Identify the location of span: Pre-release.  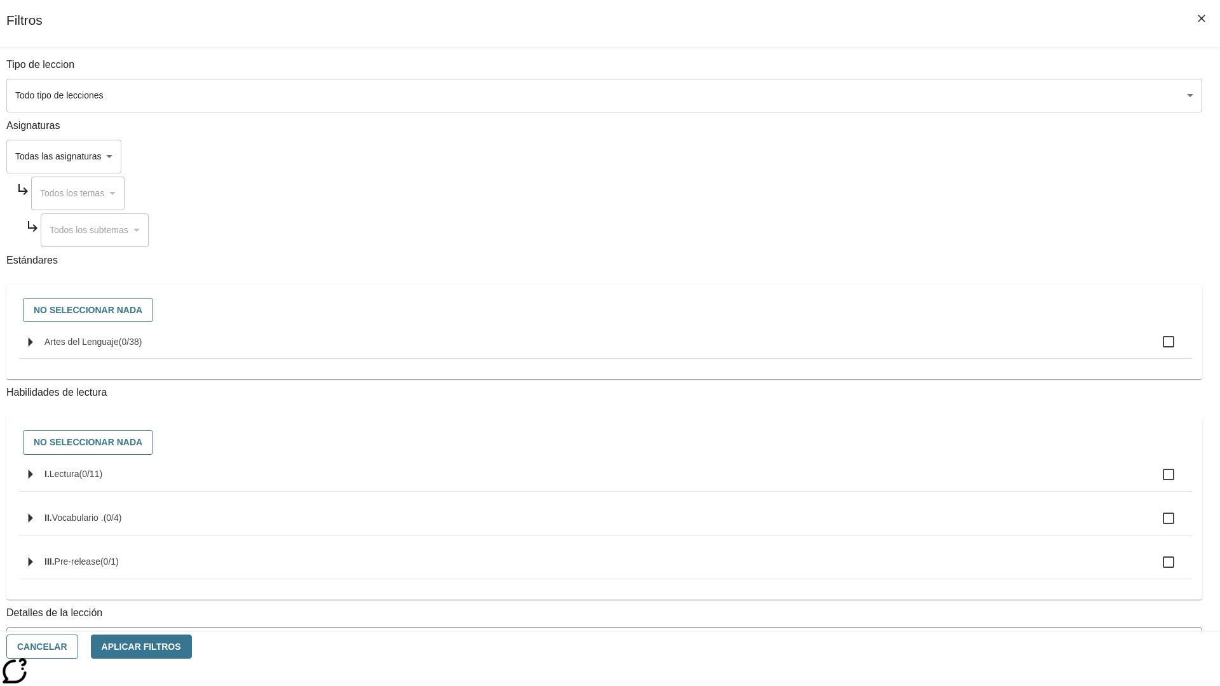
(78, 562).